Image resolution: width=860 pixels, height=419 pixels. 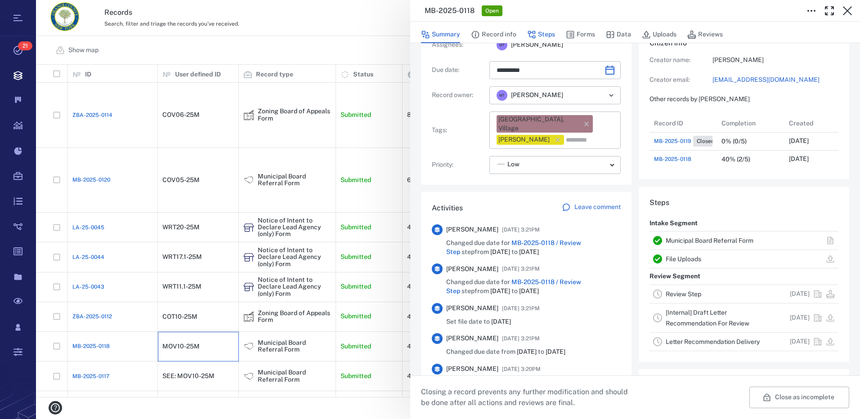 What do you see at coordinates (459, 70) in the screenshot?
I see `p: Due date :` at bounding box center [459, 70].